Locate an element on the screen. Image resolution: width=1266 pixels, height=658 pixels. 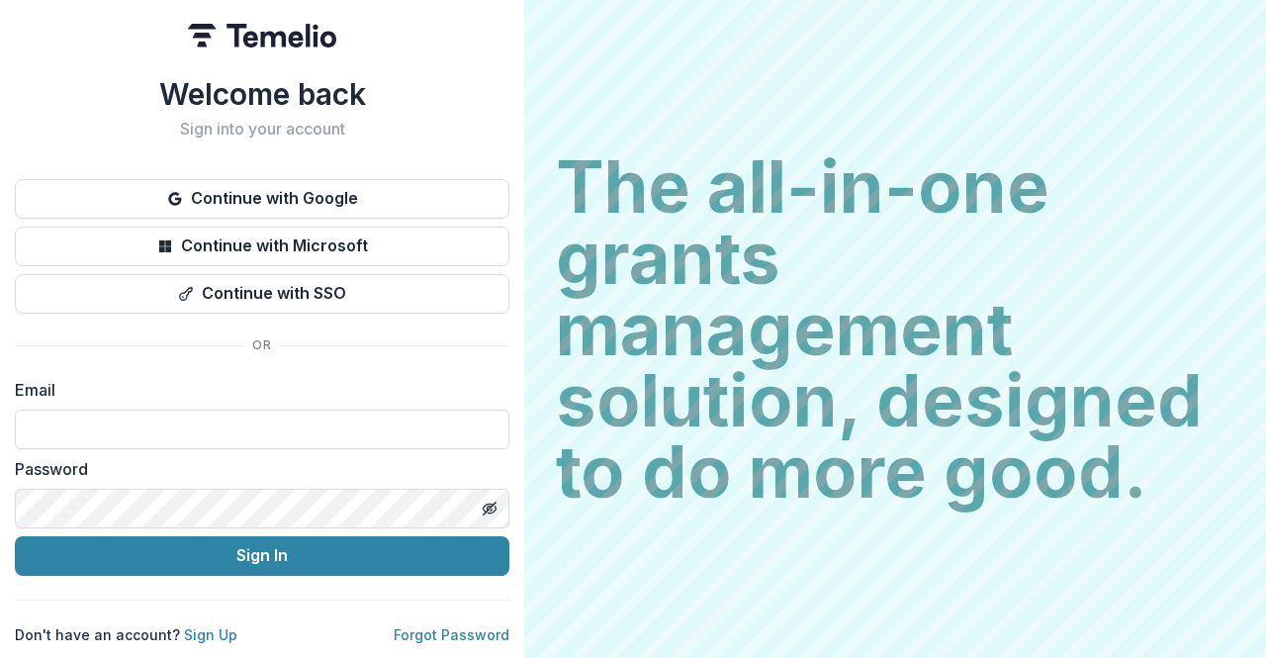
a: Forgot Password is located at coordinates (451, 634).